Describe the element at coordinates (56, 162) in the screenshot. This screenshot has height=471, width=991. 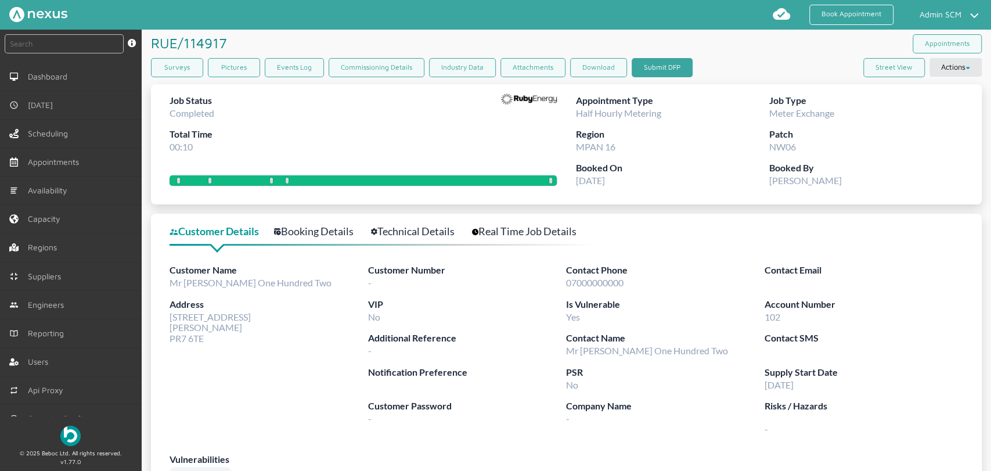
I see `span: Appointments` at that location.